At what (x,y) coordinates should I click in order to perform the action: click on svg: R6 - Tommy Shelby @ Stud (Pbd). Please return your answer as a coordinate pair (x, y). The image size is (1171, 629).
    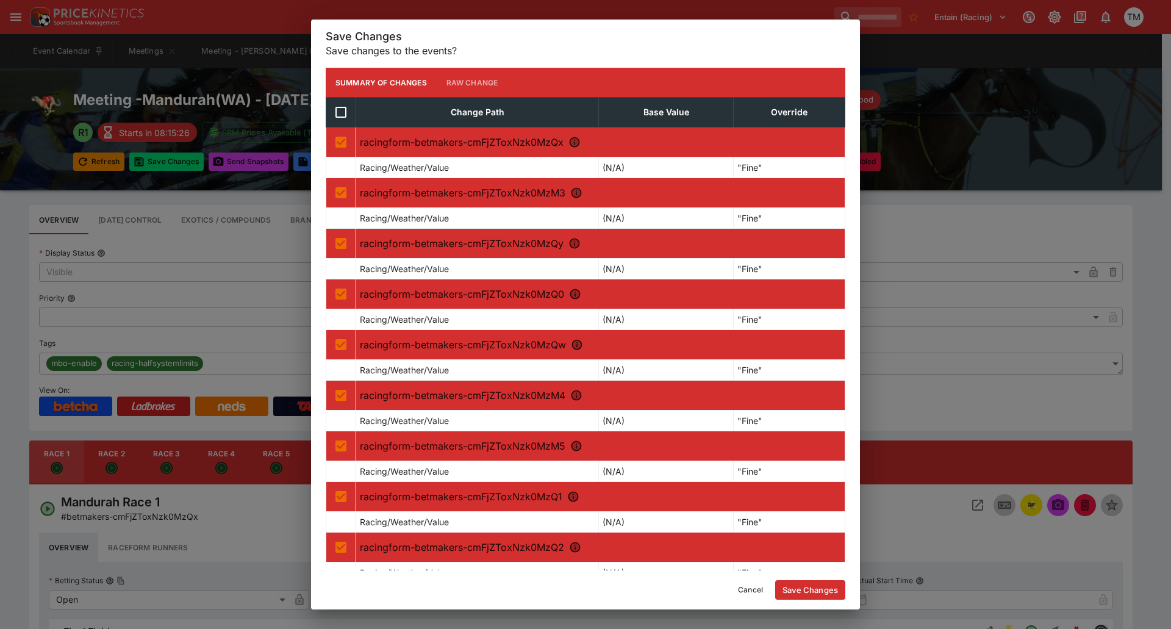
    Looking at the image, I should click on (576, 395).